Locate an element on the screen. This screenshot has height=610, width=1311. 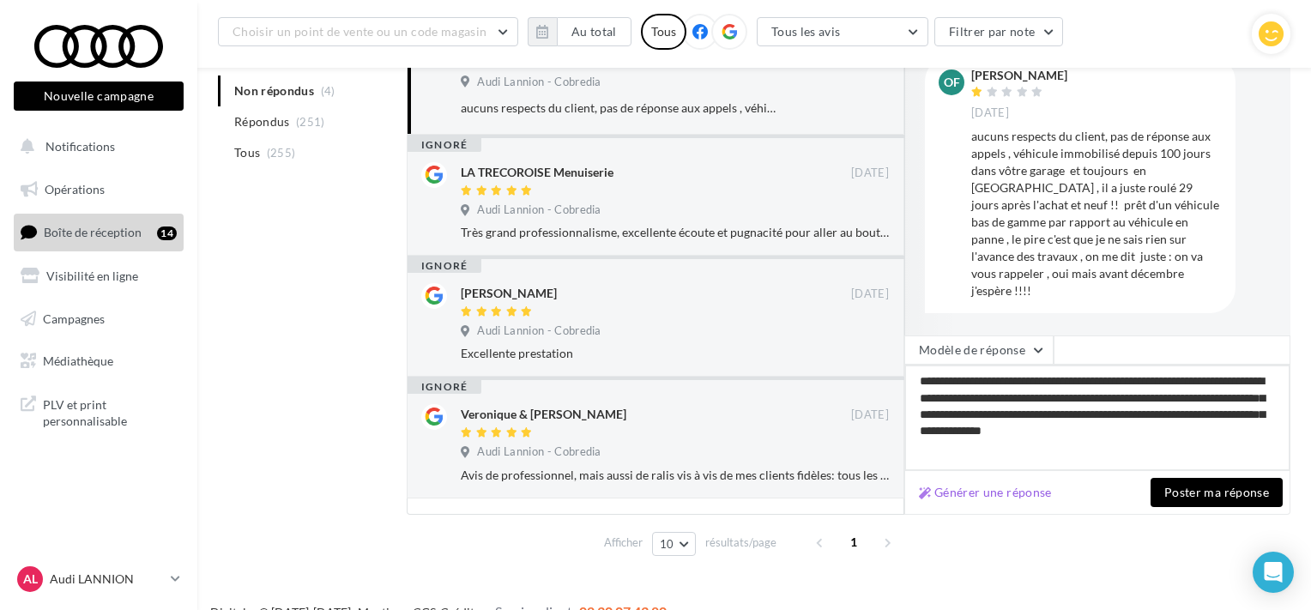
button: Tous les avis is located at coordinates (843, 32).